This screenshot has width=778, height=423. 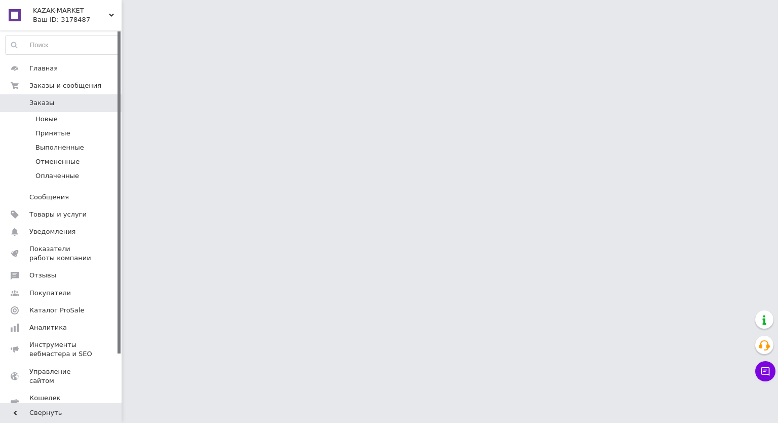 What do you see at coordinates (57, 176) in the screenshot?
I see `span: Оплаченные` at bounding box center [57, 176].